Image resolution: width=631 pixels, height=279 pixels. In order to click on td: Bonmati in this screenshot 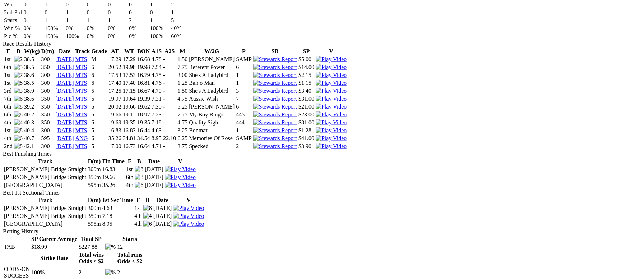, I will do `click(211, 130)`.